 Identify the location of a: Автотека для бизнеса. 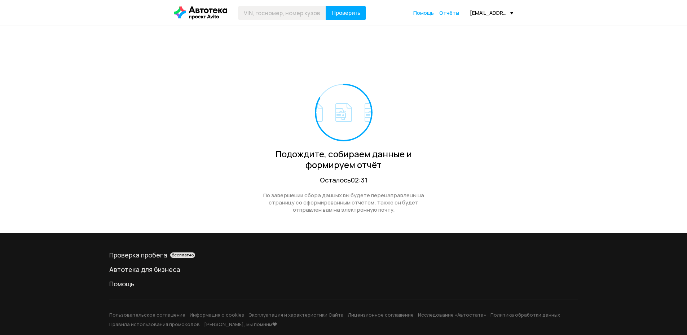
(344, 269).